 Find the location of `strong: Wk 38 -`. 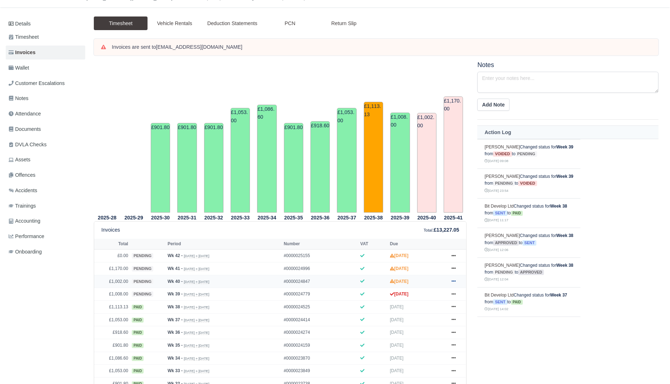

strong: Wk 38 - is located at coordinates (175, 307).